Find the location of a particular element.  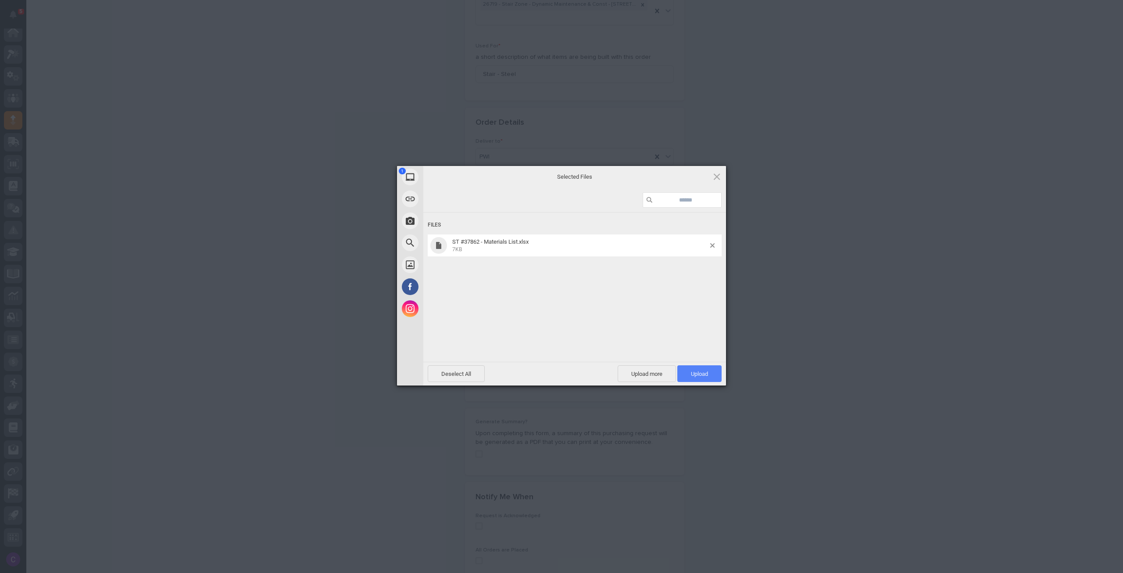

span: 7KB is located at coordinates (457, 249).